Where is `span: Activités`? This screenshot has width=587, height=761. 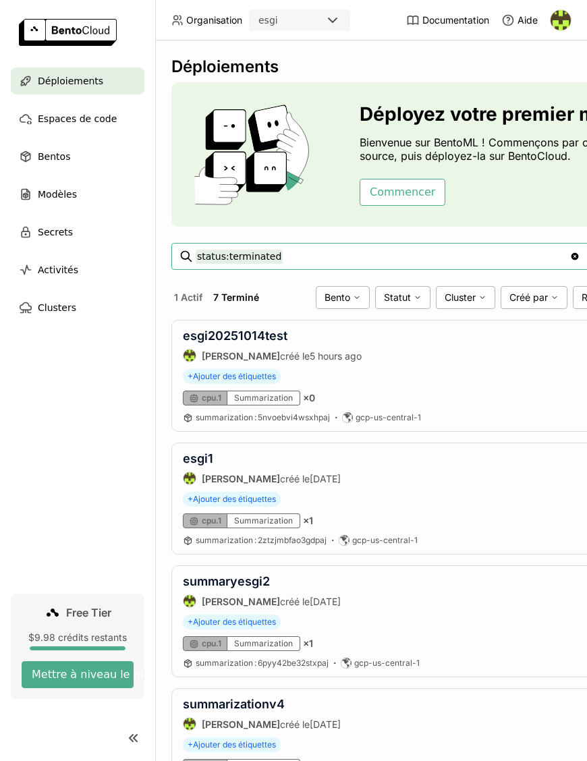
span: Activités is located at coordinates (58, 270).